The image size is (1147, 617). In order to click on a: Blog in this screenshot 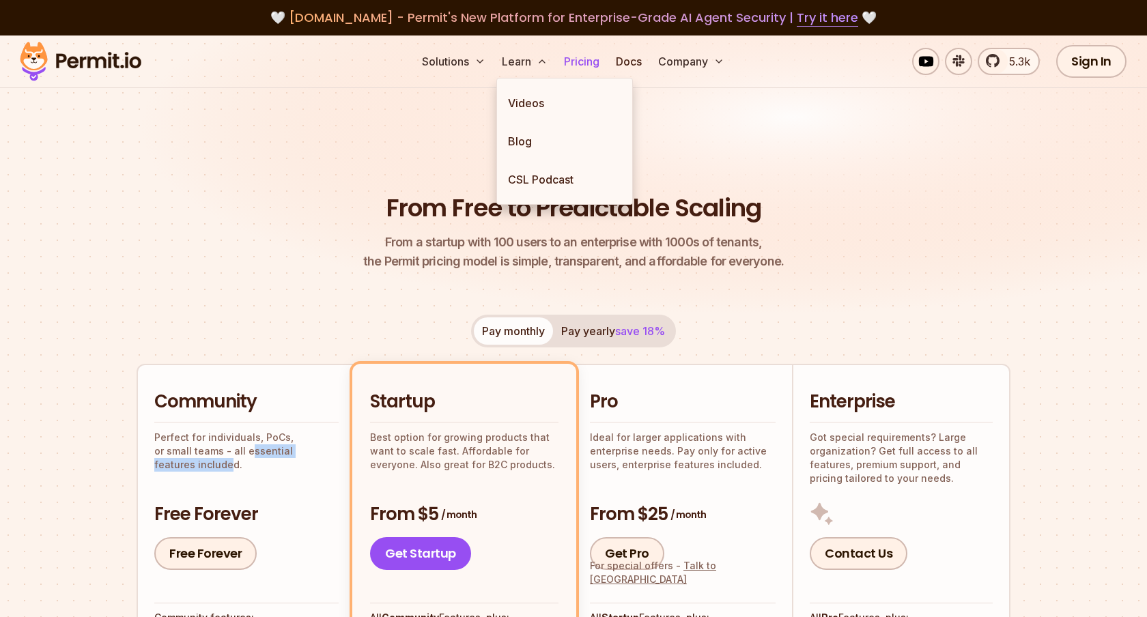, I will do `click(565, 141)`.